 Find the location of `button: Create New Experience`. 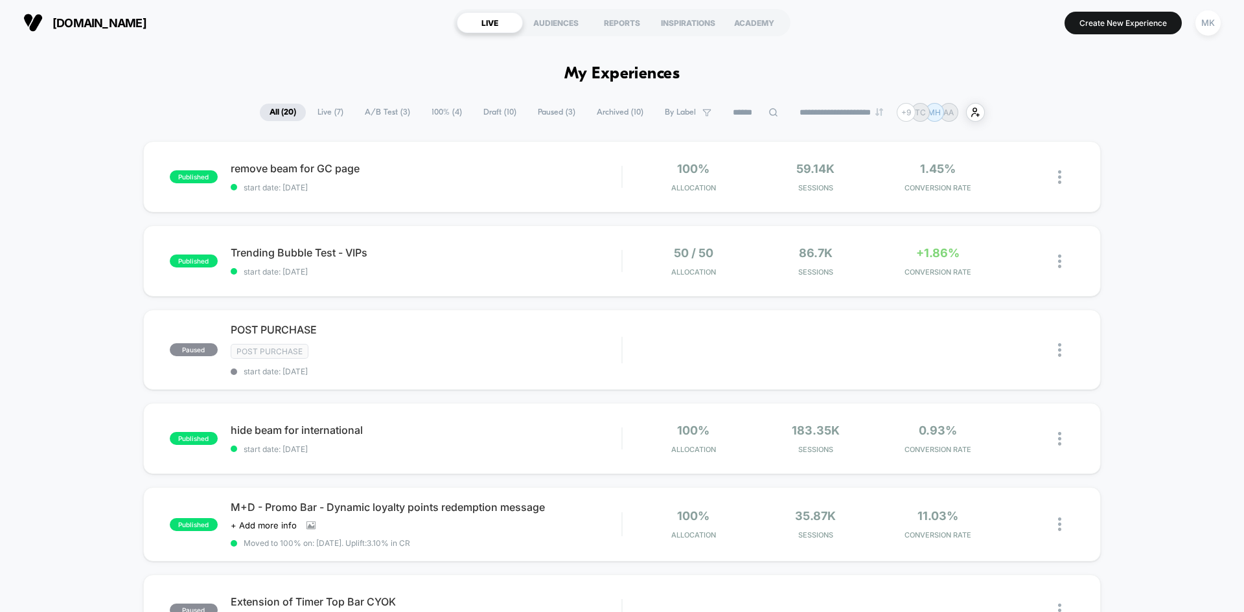

button: Create New Experience is located at coordinates (1123, 23).